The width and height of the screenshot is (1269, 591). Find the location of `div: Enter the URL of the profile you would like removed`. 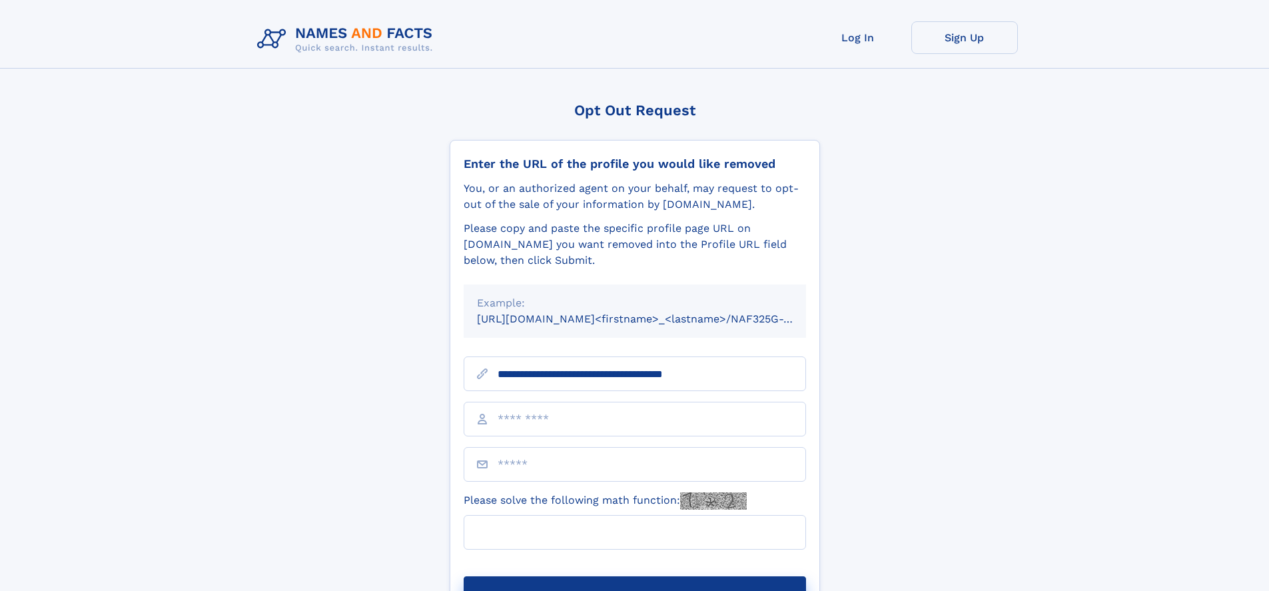

div: Enter the URL of the profile you would like removed is located at coordinates (635, 164).